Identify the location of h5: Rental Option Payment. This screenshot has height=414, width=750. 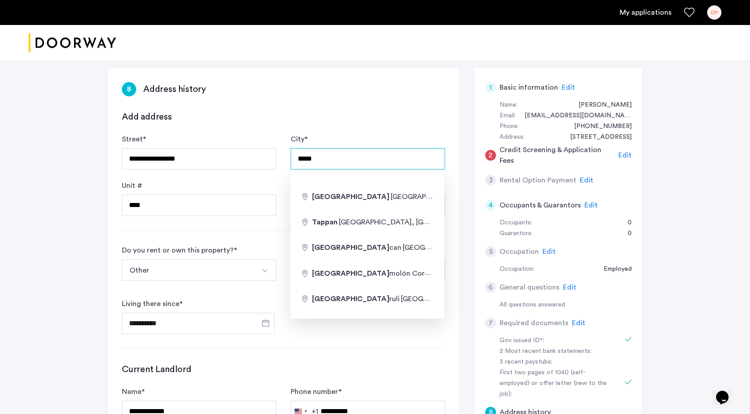
(538, 180).